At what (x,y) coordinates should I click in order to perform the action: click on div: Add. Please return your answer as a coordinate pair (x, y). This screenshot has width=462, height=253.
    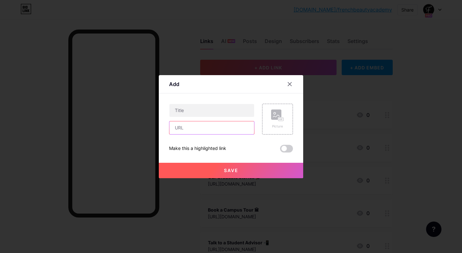
    Looking at the image, I should click on (174, 84).